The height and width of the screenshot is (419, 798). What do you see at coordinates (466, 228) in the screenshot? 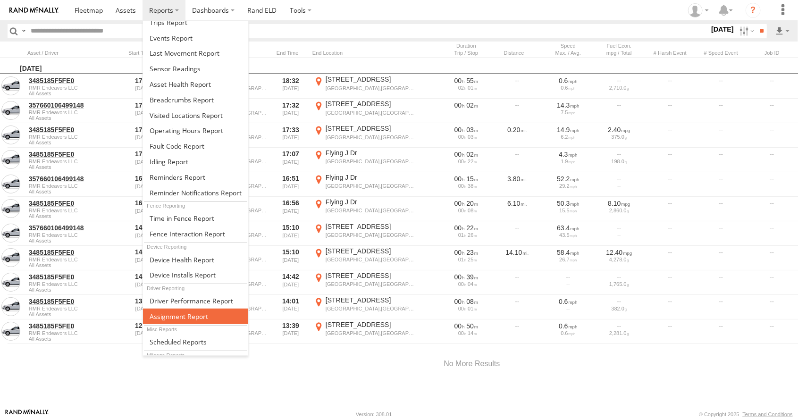
I see `div: [1338s] 22/09/2025 14:47 - 22/09/2025 15:10` at bounding box center [466, 228].